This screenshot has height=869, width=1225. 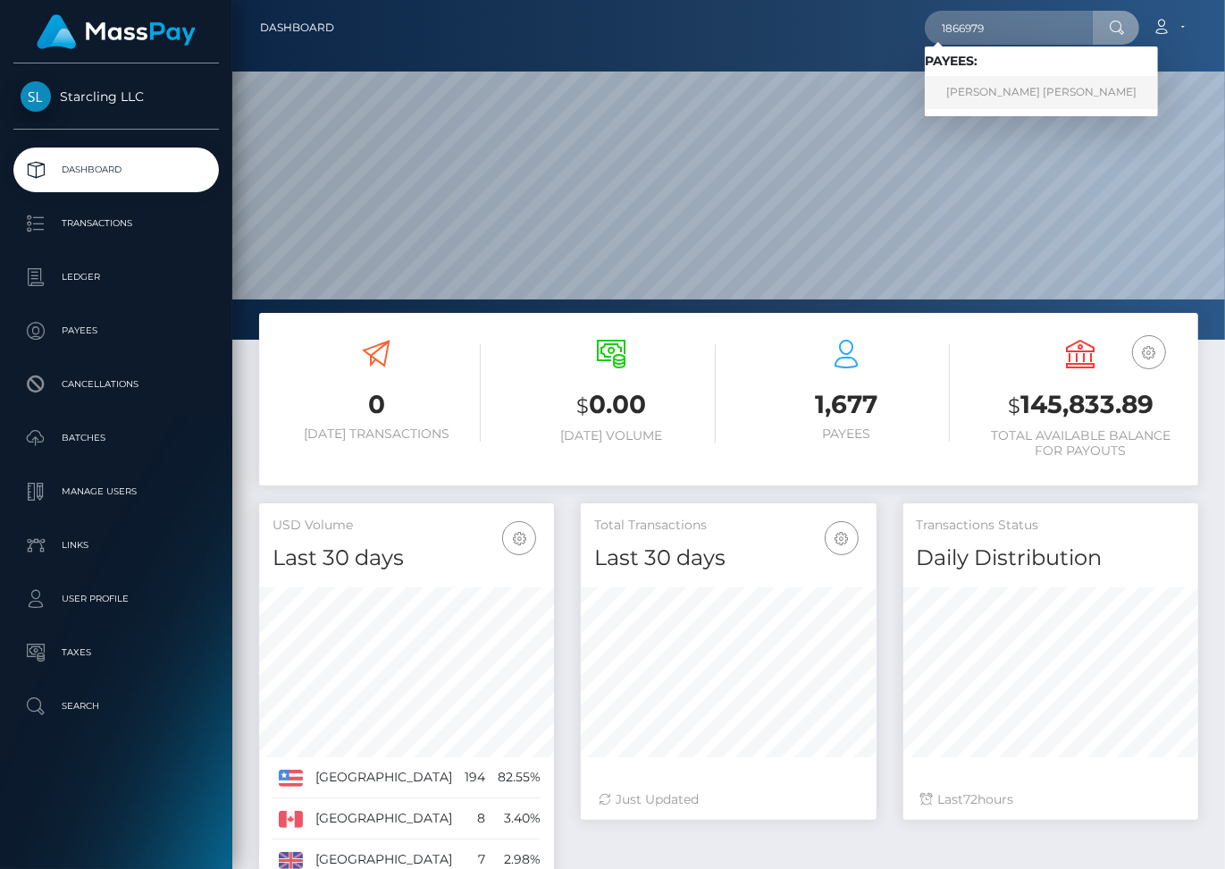 I want to click on a: Cancellations, so click(x=116, y=384).